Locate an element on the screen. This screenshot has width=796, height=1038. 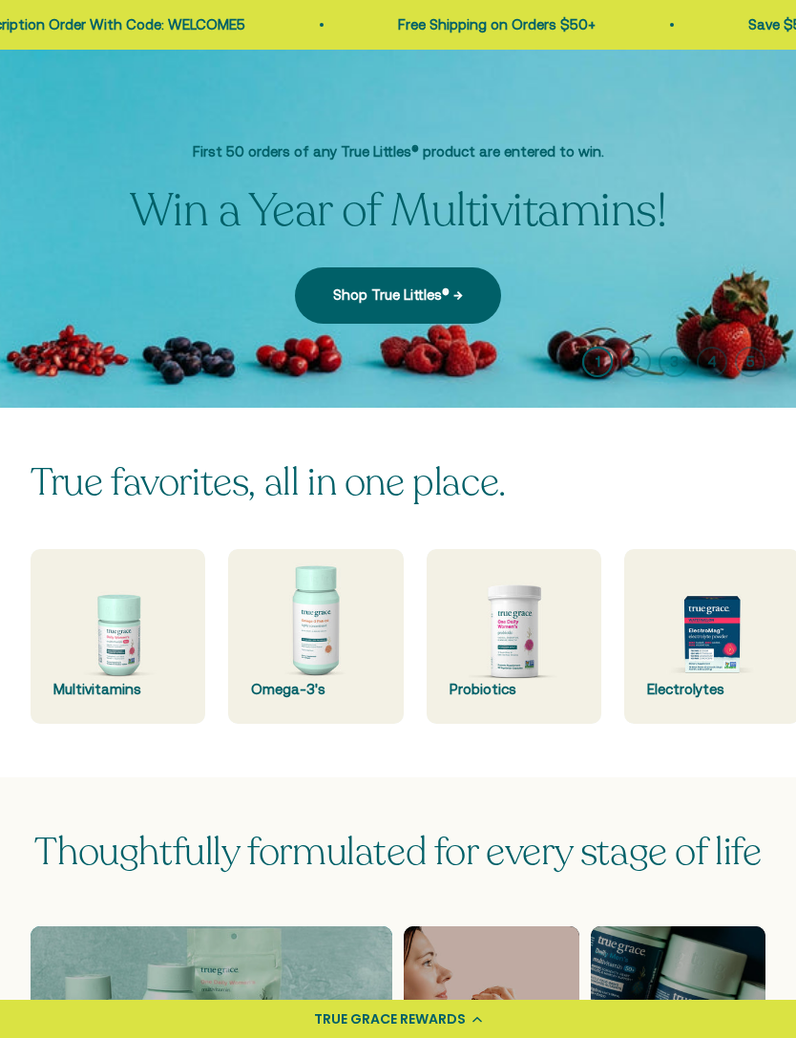
div: TRUE GRACE REWARDS is located at coordinates (390, 1019).